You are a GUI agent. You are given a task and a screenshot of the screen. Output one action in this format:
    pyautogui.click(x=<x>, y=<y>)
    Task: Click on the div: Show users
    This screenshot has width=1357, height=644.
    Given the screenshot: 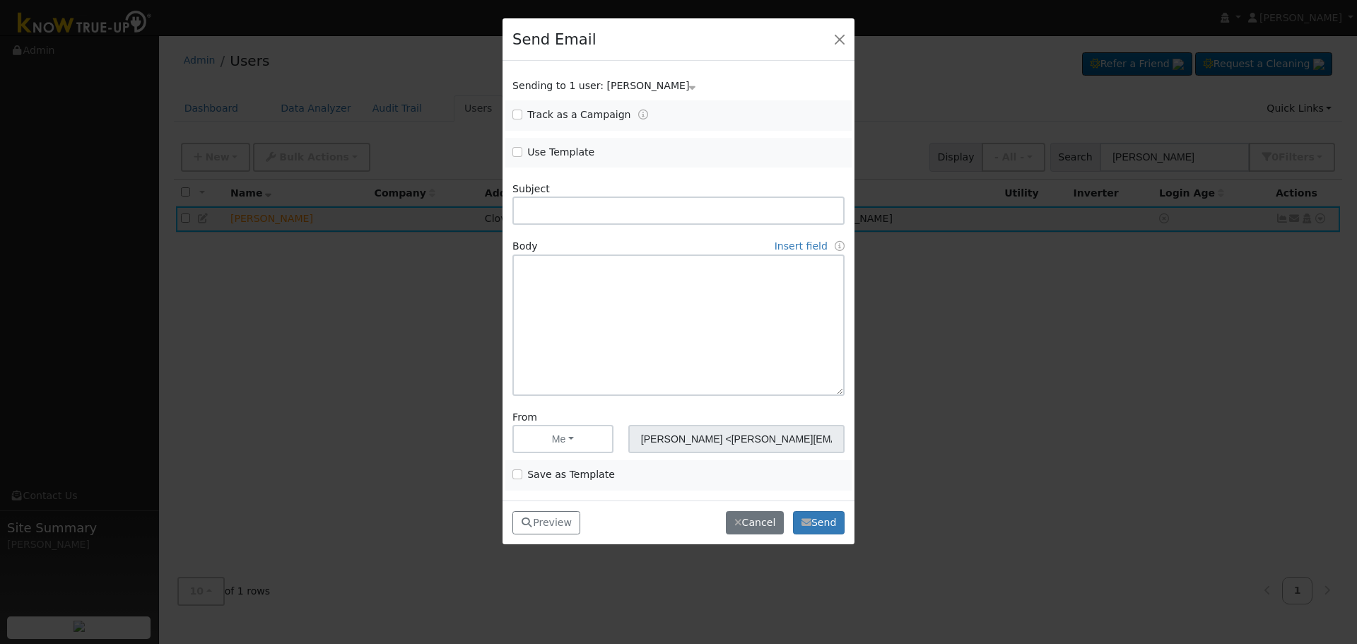 What is the action you would take?
    pyautogui.click(x=678, y=85)
    